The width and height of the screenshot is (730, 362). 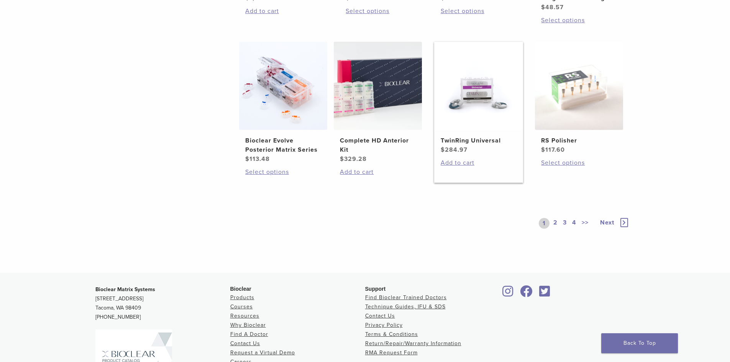 What do you see at coordinates (640, 344) in the screenshot?
I see `a: Back To Top` at bounding box center [640, 344].